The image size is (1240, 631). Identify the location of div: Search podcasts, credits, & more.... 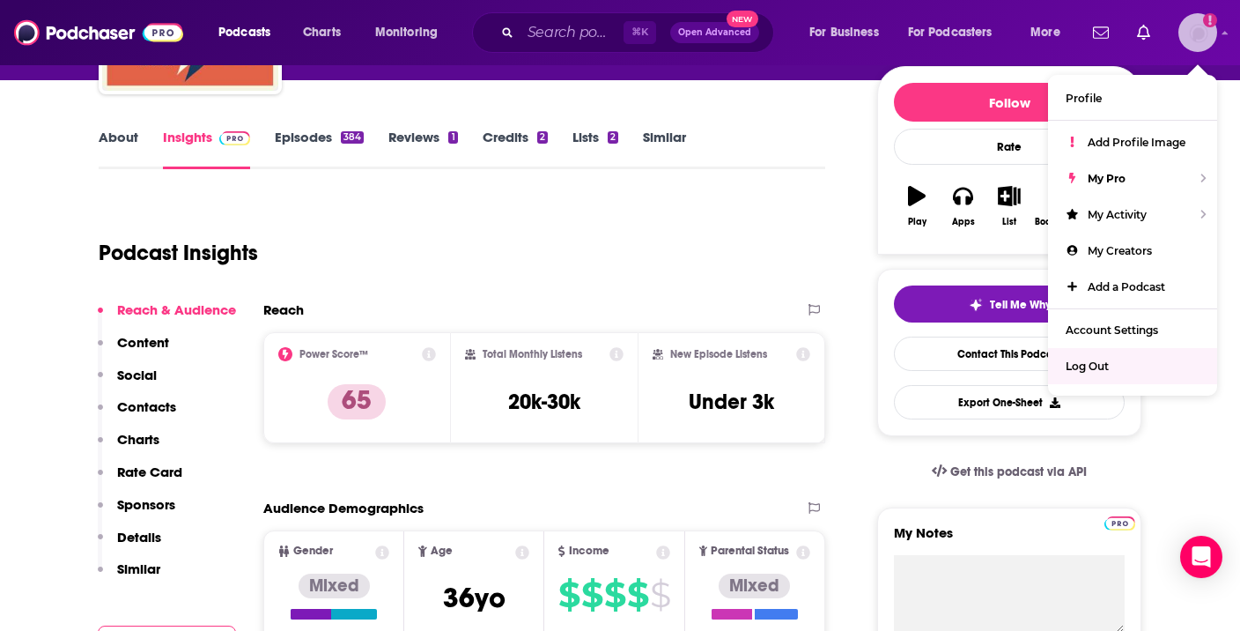
(639, 33).